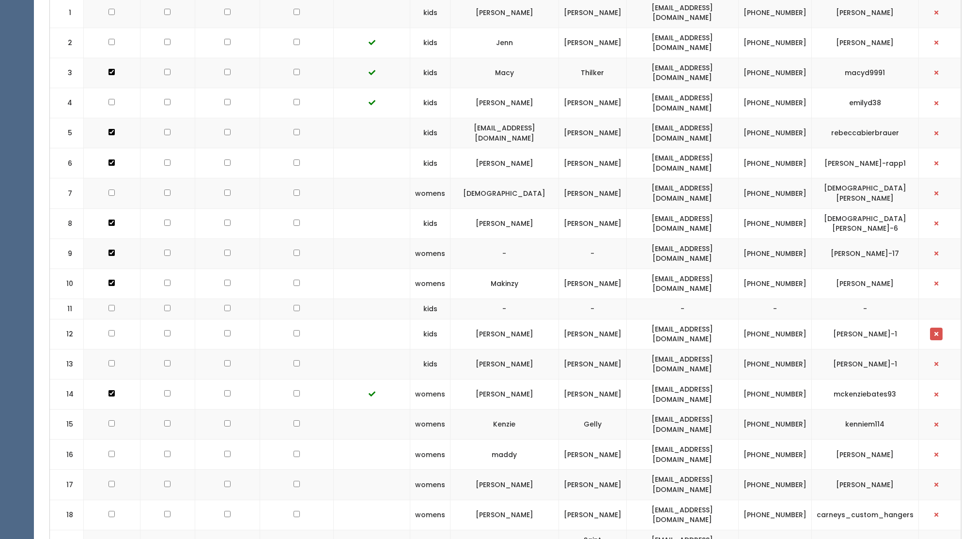 The image size is (977, 539). I want to click on td: 7, so click(67, 193).